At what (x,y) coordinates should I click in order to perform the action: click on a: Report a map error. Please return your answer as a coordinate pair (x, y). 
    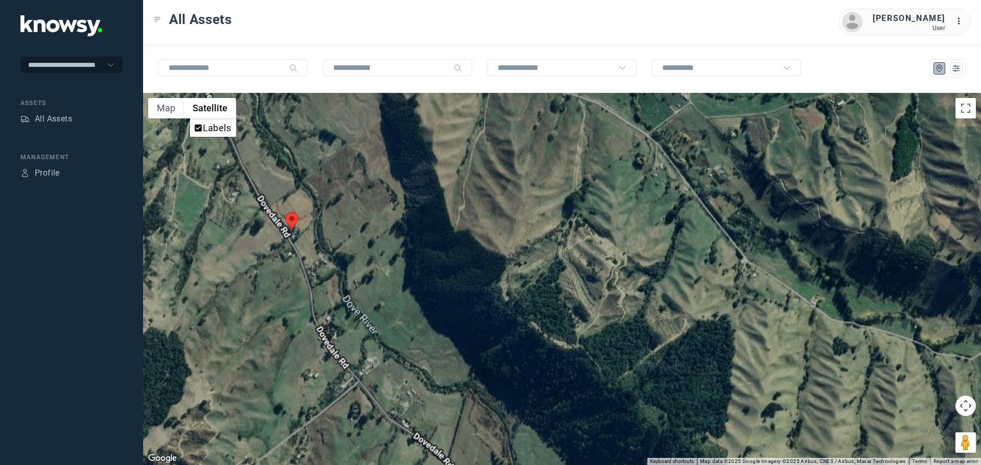
    Looking at the image, I should click on (955, 461).